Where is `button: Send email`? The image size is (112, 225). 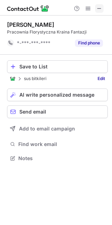 button: Send email is located at coordinates (58, 112).